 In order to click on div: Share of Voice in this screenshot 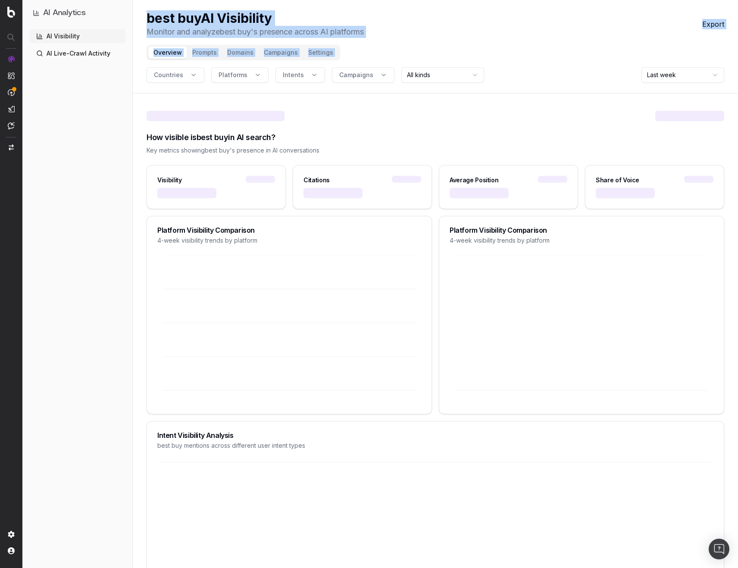, I will do `click(617, 180)`.